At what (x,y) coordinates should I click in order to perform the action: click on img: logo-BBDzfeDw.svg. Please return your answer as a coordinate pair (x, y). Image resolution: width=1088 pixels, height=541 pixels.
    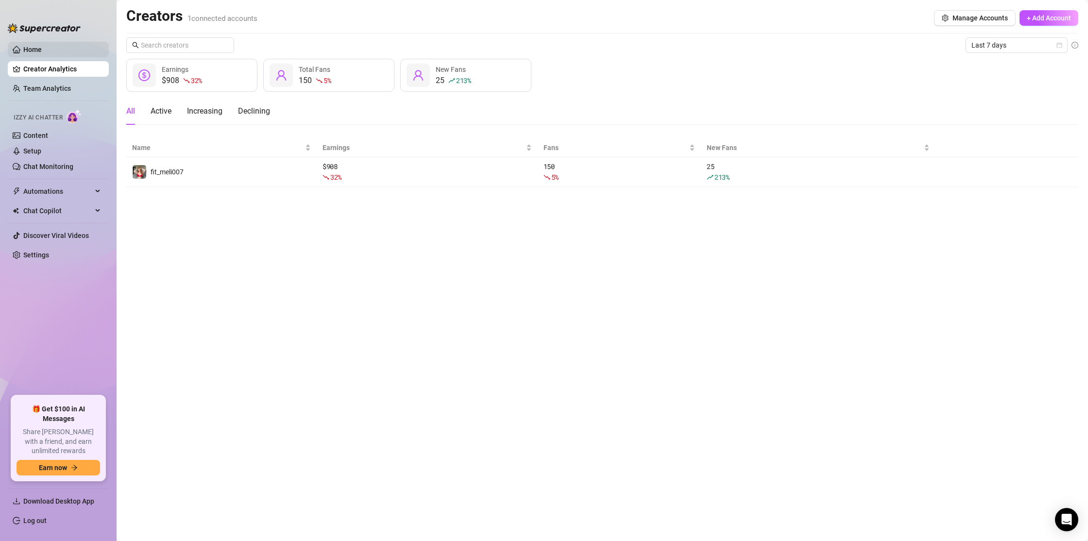
    Looking at the image, I should click on (44, 28).